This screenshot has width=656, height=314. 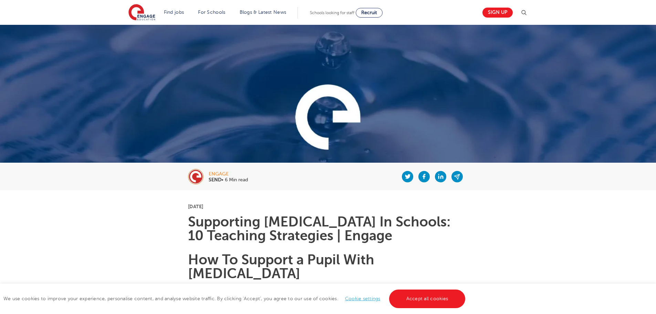 I want to click on a: Recruit, so click(x=369, y=13).